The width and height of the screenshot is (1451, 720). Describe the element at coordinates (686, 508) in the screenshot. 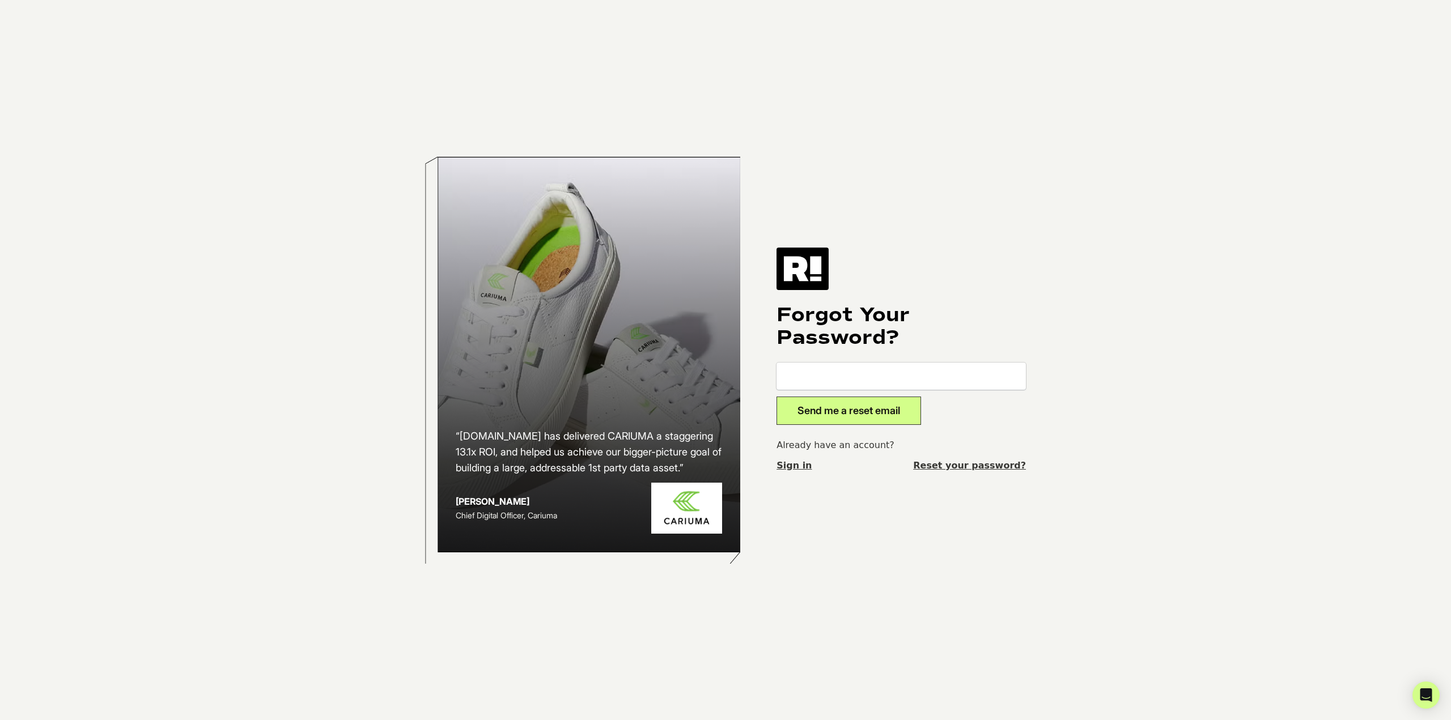

I see `img: Cariuma` at that location.